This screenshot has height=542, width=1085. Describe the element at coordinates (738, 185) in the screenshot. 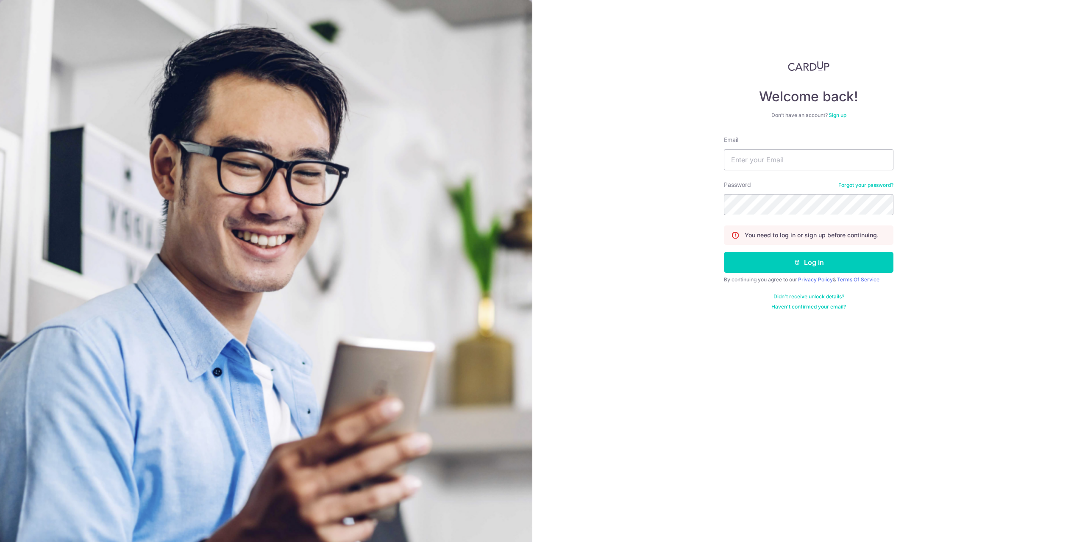

I see `label: Password` at that location.